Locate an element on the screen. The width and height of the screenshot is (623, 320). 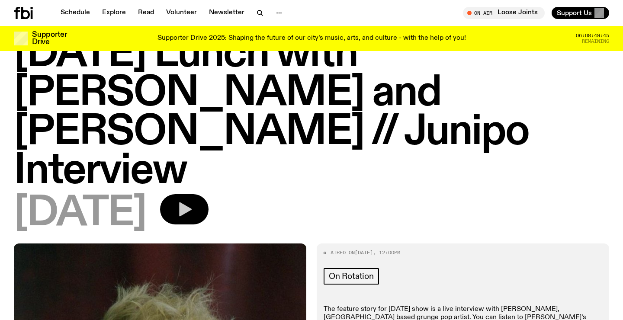
a: Explore is located at coordinates (114, 13).